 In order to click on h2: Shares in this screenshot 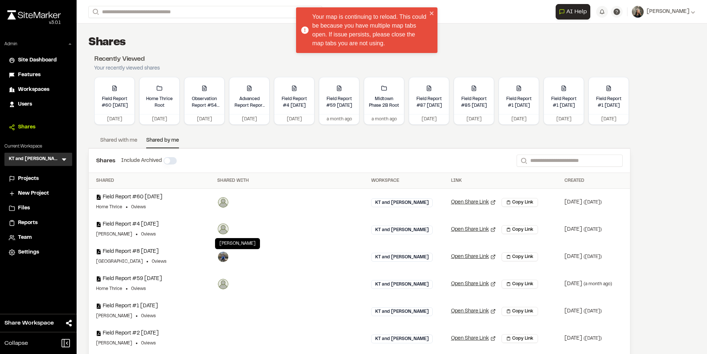, I will do `click(106, 161)`.